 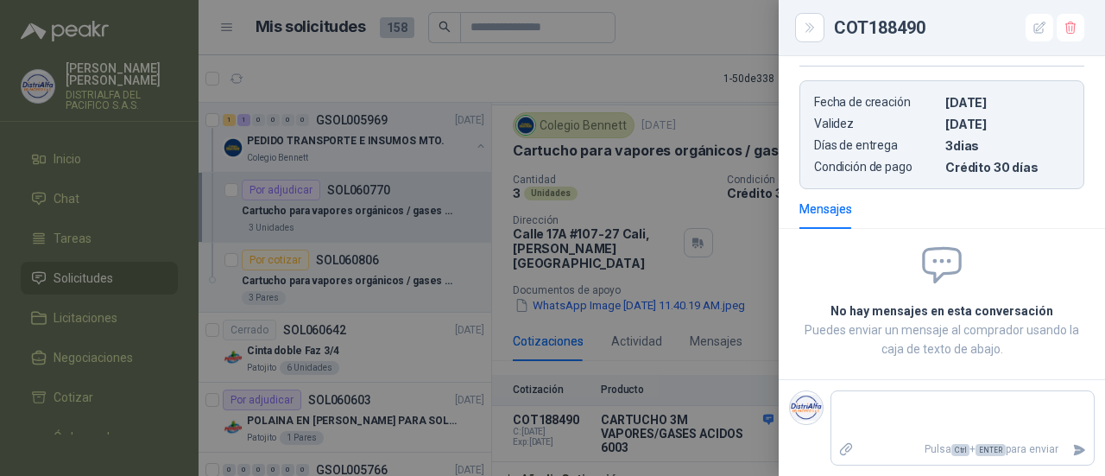 What do you see at coordinates (825, 209) in the screenshot?
I see `div: Mensajes` at bounding box center [825, 209].